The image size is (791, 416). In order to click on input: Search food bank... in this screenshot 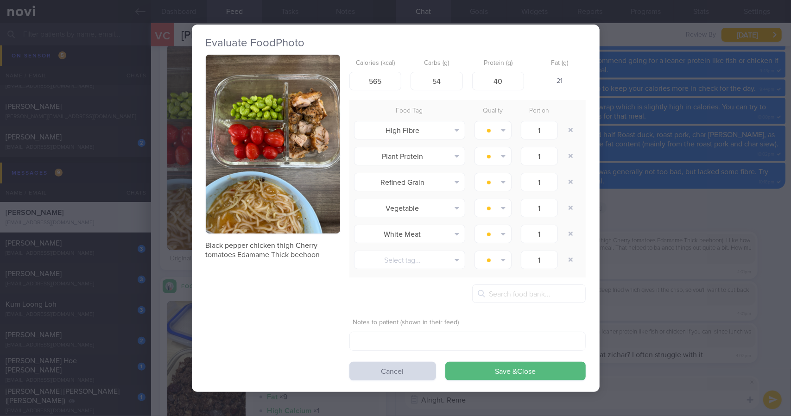, I will do `click(528, 294)`.